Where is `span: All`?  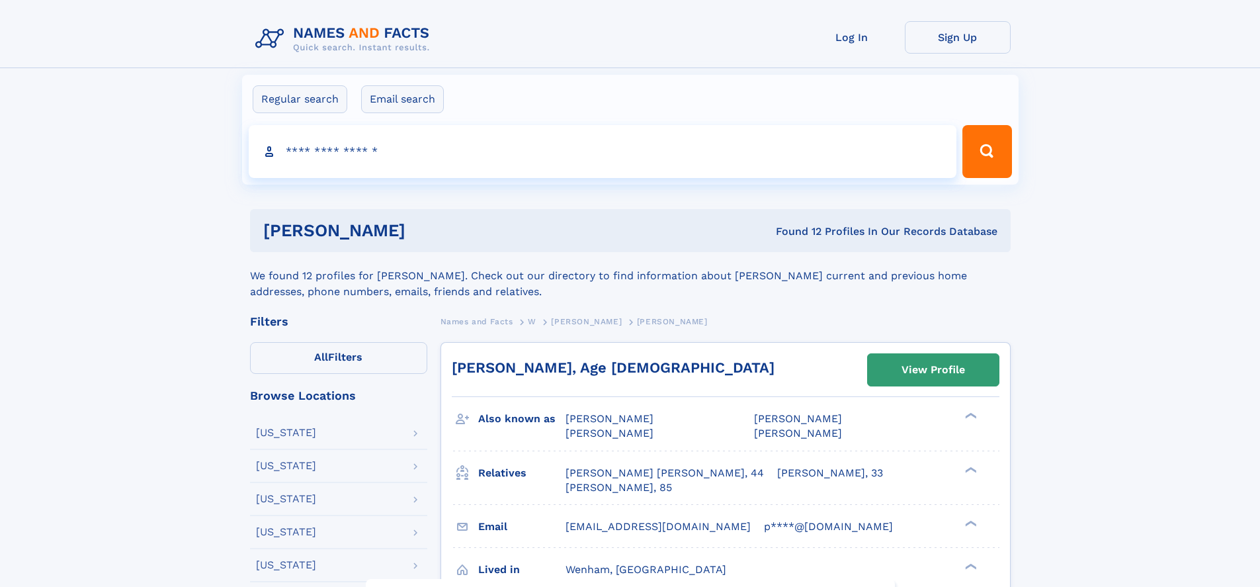 span: All is located at coordinates (321, 357).